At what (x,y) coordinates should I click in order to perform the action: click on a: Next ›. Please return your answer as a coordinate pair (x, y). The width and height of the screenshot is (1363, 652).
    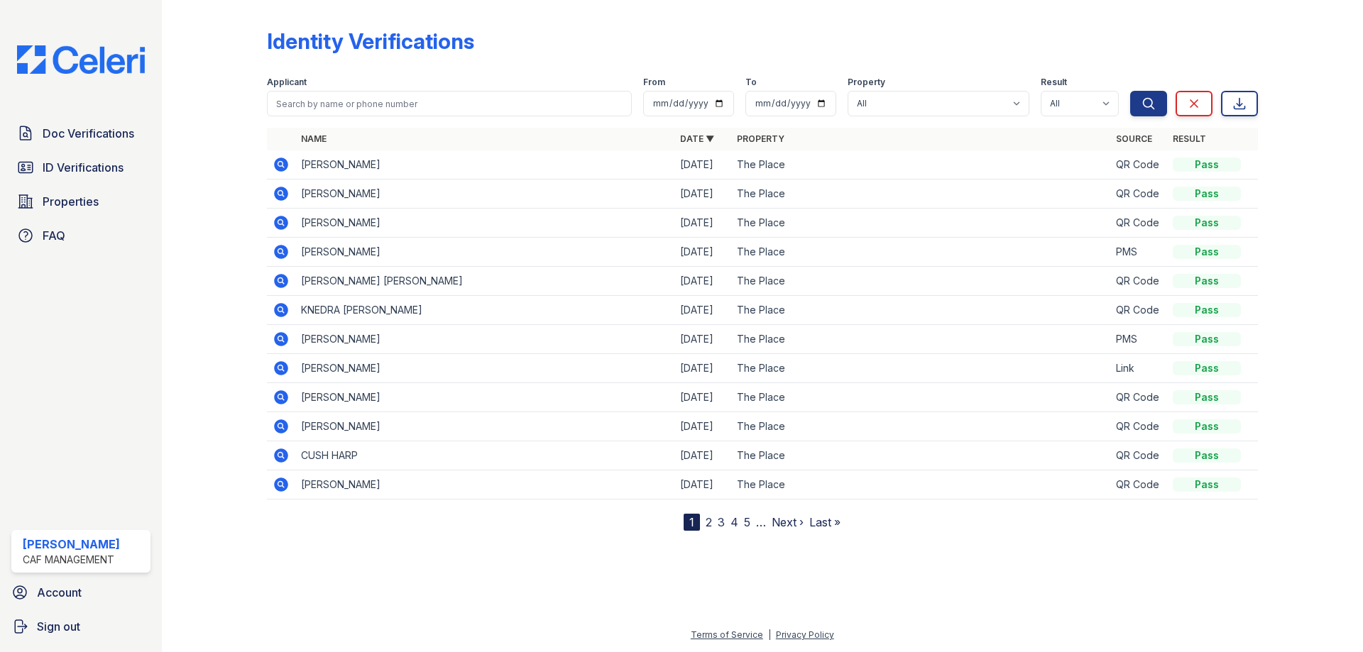
    Looking at the image, I should click on (787, 522).